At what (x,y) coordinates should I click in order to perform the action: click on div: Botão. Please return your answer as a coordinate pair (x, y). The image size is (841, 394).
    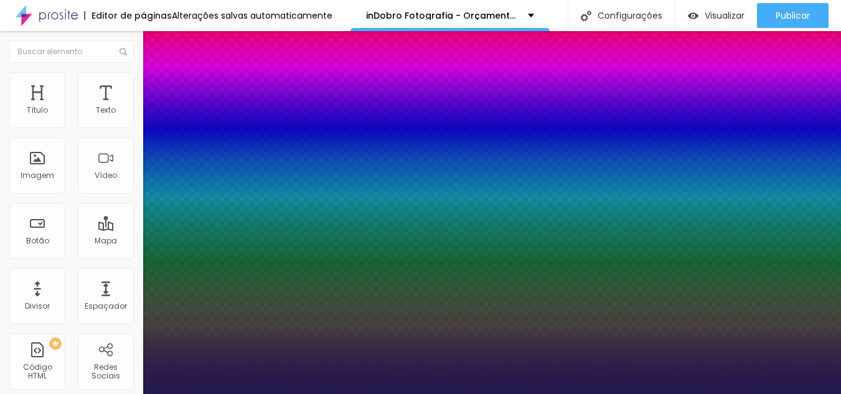
    Looking at the image, I should click on (37, 241).